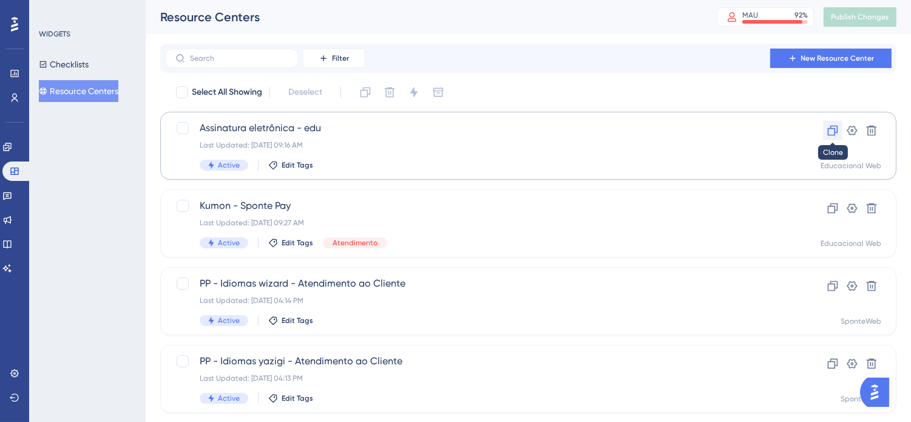  What do you see at coordinates (480, 283) in the screenshot?
I see `span: PP - Idiomas wizard - Atendimento ao Cliente` at bounding box center [480, 283].